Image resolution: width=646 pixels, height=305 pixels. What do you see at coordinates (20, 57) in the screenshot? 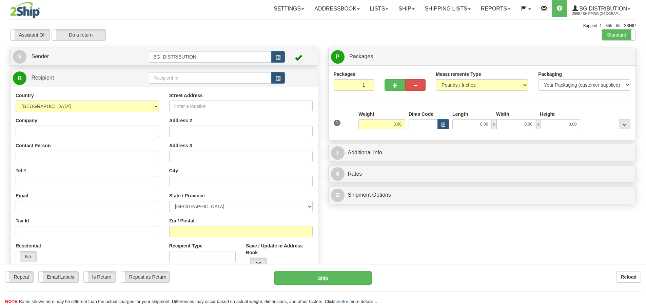
I see `span: S` at bounding box center [20, 57].